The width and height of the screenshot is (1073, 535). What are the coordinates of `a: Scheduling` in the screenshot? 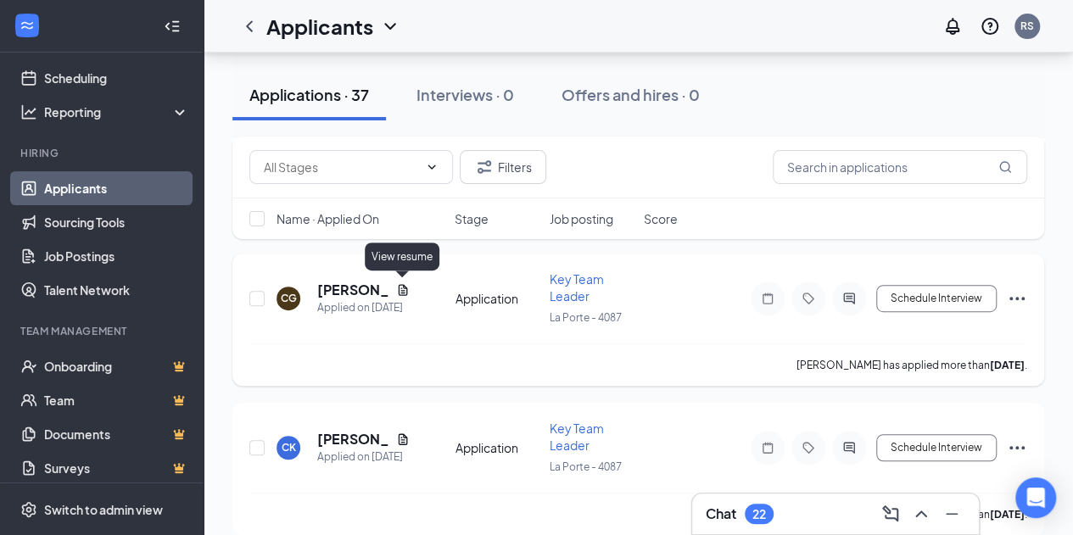 It's located at (116, 78).